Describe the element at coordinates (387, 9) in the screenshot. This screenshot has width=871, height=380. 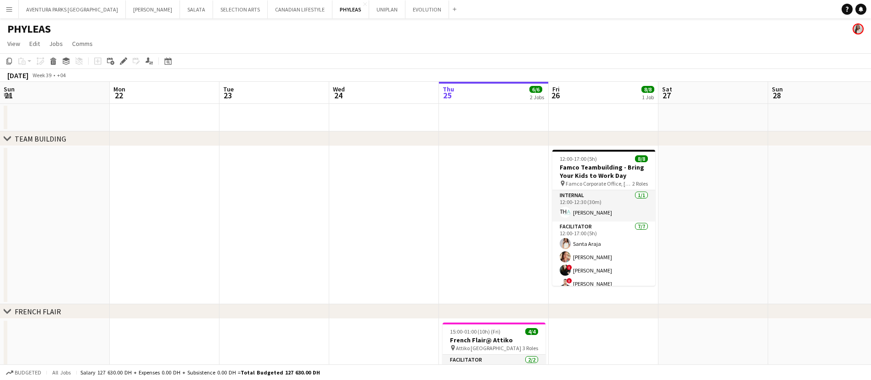
I see `button: UNIPLAN` at that location.